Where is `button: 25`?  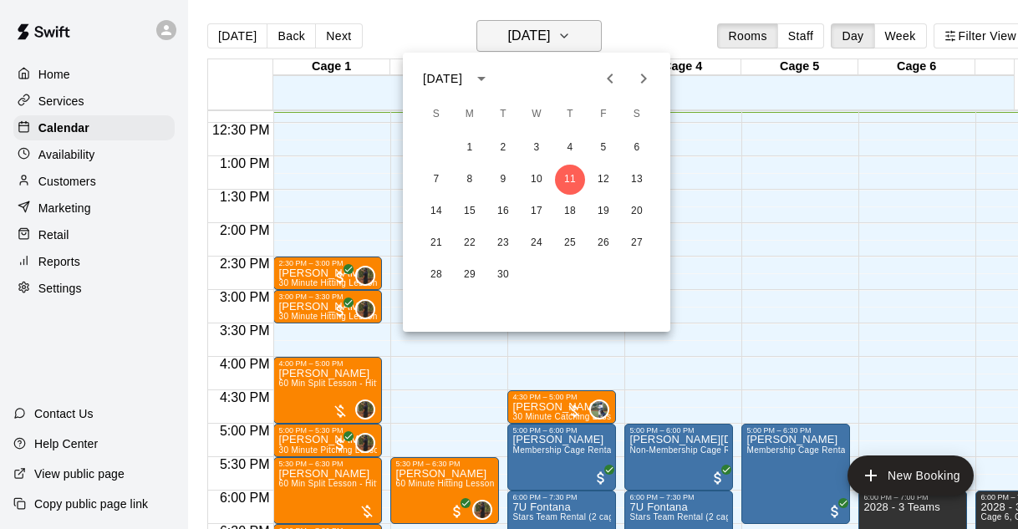 button: 25 is located at coordinates (570, 243).